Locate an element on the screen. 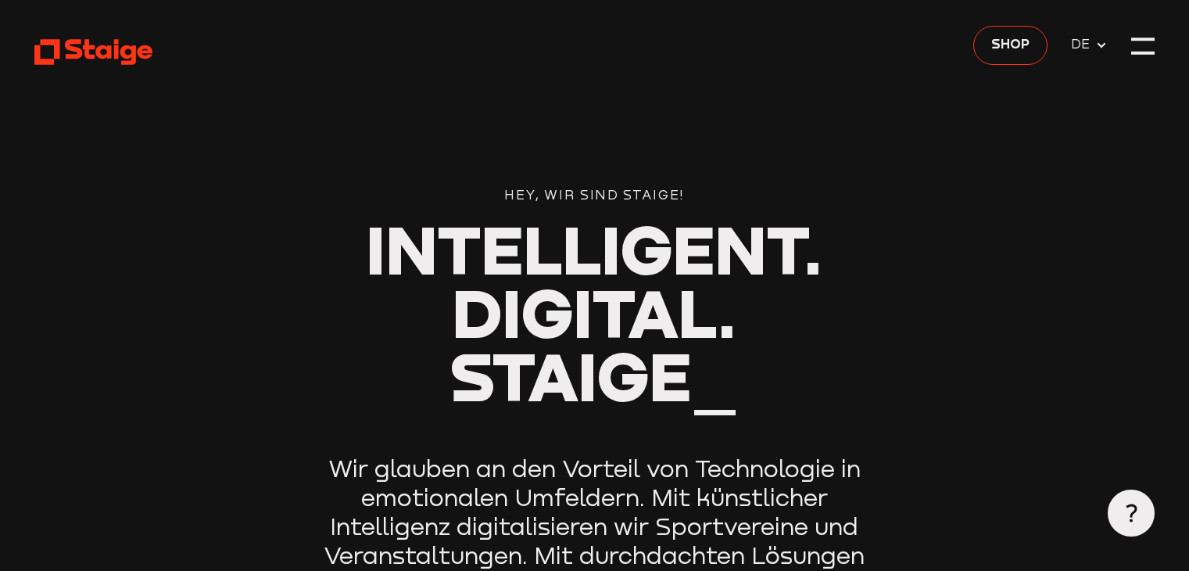  div: Hey, wir sind Staige! is located at coordinates (594, 195).